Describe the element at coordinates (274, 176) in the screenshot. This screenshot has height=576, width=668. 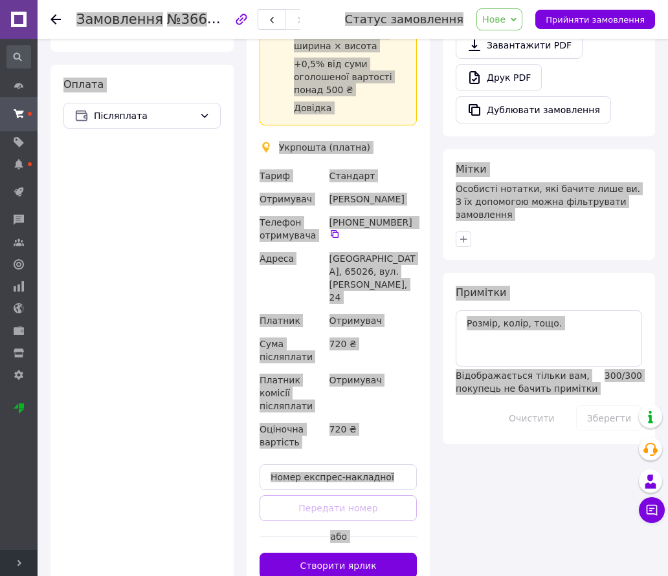
I see `span: Тариф` at that location.